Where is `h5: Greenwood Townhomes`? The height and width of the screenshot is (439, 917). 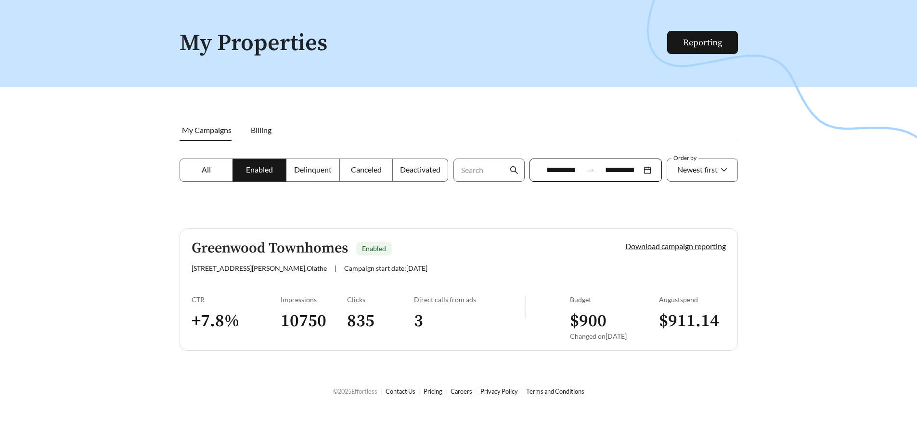
h5: Greenwood Townhomes is located at coordinates (270, 248).